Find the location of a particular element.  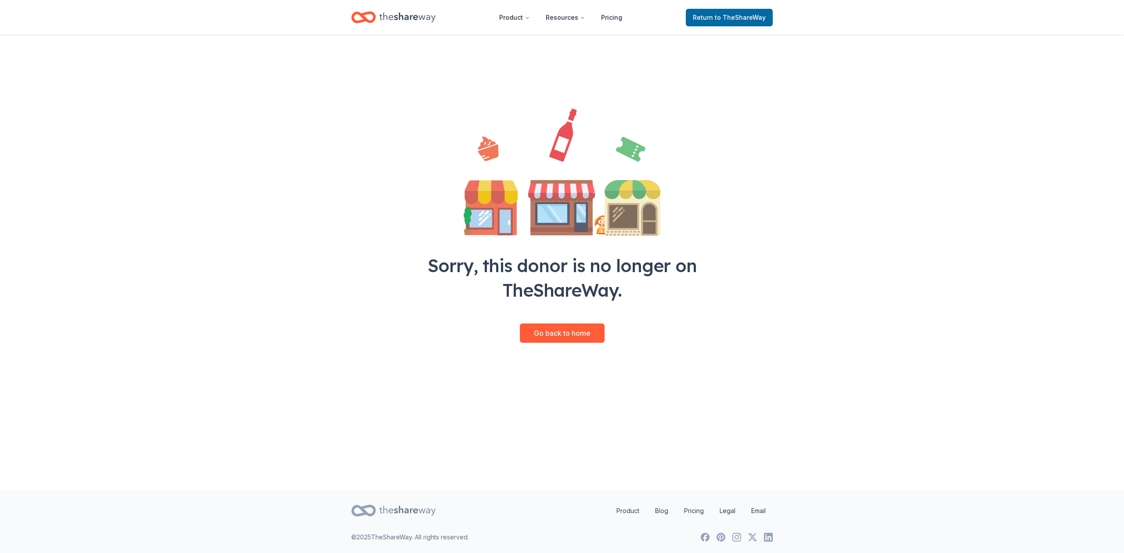

a: Blog is located at coordinates (662, 511).